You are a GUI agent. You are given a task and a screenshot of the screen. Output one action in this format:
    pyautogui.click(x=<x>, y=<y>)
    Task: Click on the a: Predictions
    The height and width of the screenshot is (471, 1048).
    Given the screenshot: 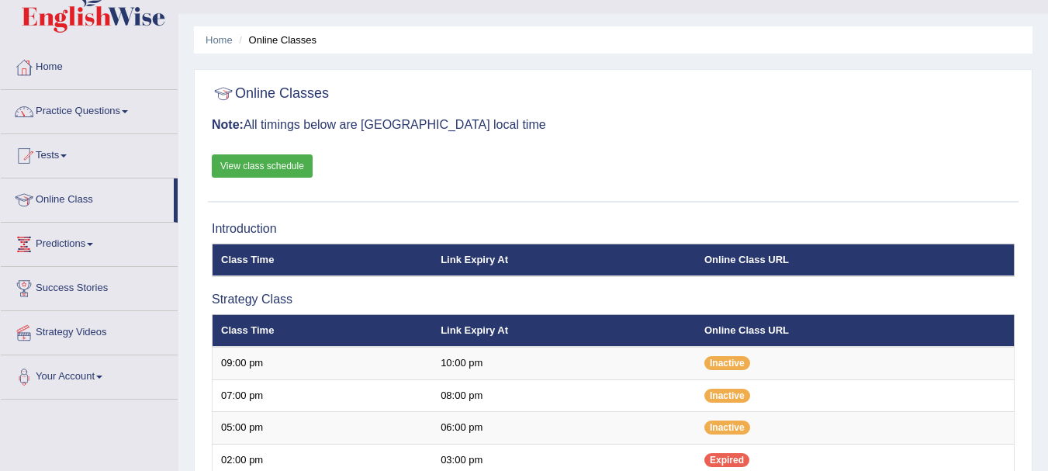 What is the action you would take?
    pyautogui.click(x=89, y=242)
    